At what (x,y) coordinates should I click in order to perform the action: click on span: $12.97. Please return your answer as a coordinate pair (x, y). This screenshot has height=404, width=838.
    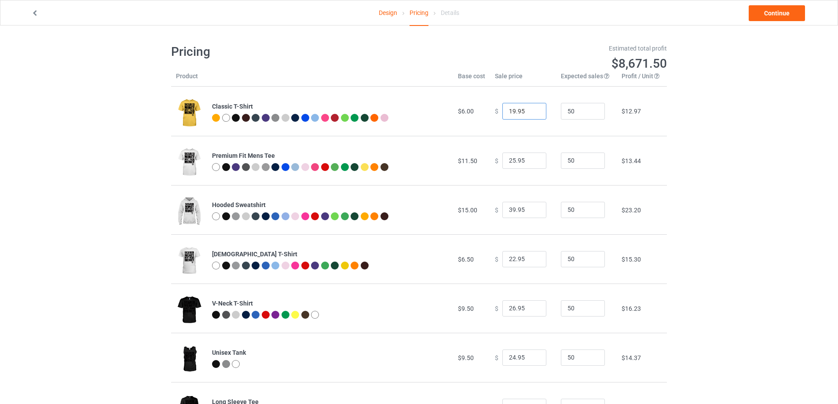
    Looking at the image, I should click on (631, 111).